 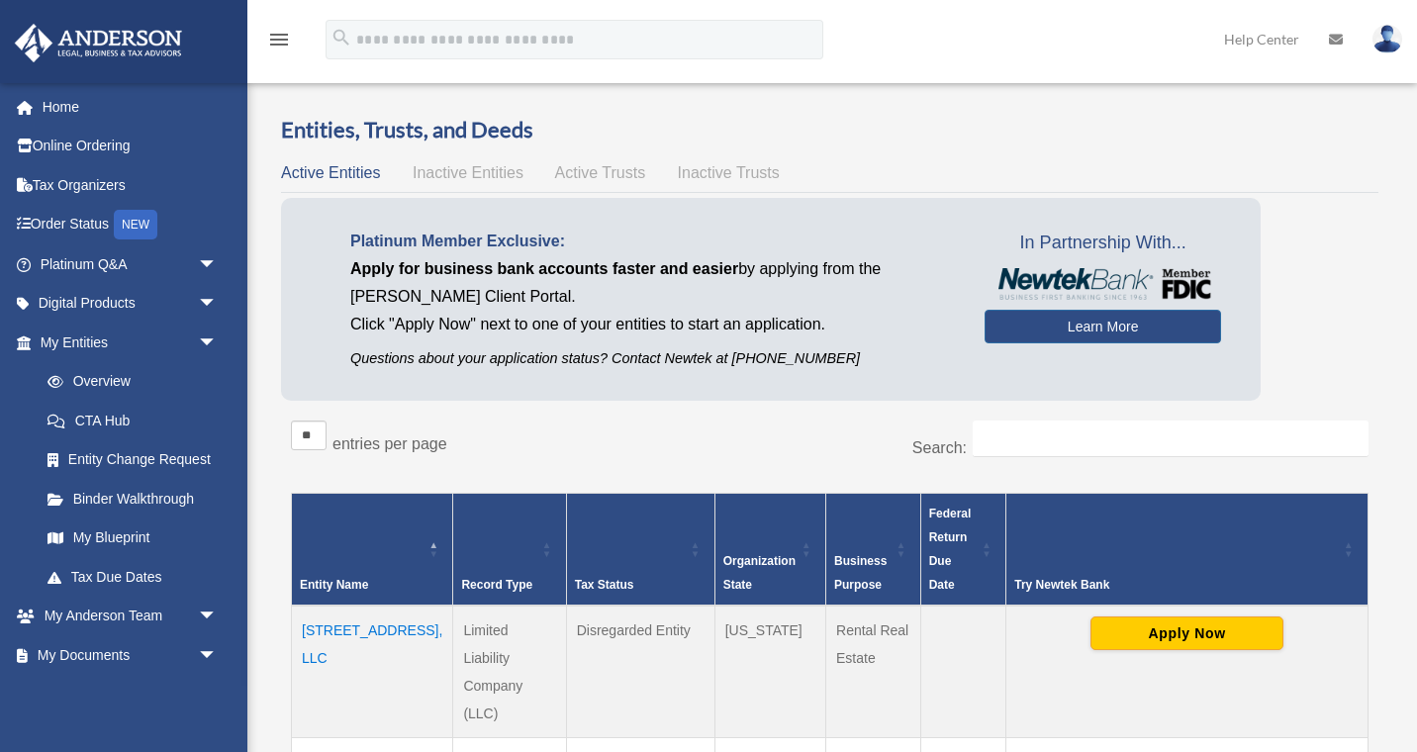 What do you see at coordinates (770, 550) in the screenshot?
I see `th: Organization State: Activate to sort` at bounding box center [770, 550].